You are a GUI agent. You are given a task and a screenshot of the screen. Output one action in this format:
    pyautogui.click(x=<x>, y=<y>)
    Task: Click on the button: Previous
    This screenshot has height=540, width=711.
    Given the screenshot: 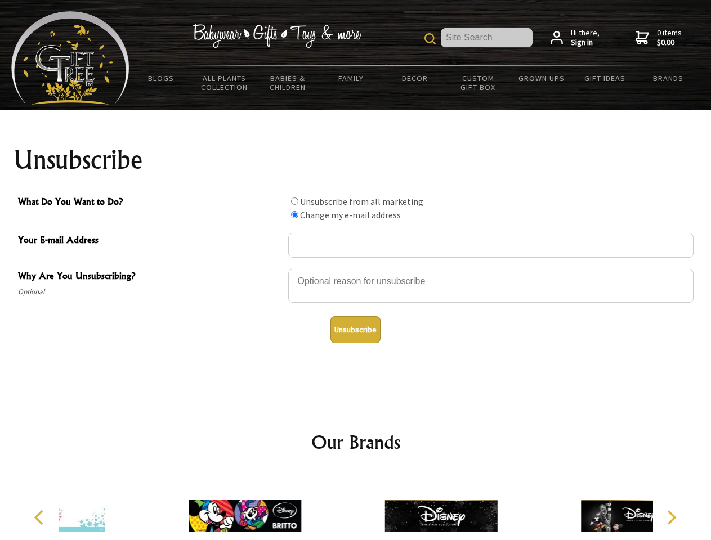 What is the action you would take?
    pyautogui.click(x=41, y=518)
    